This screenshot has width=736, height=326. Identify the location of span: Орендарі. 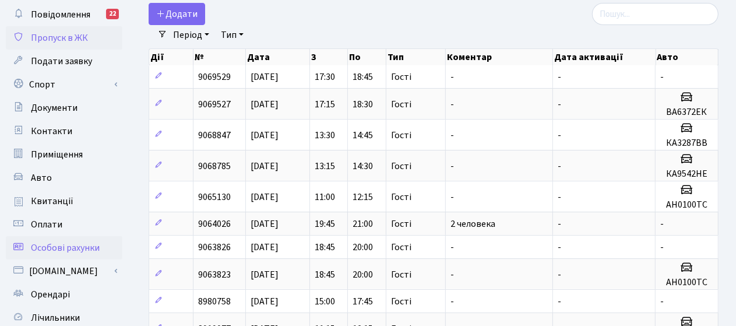
(50, 294).